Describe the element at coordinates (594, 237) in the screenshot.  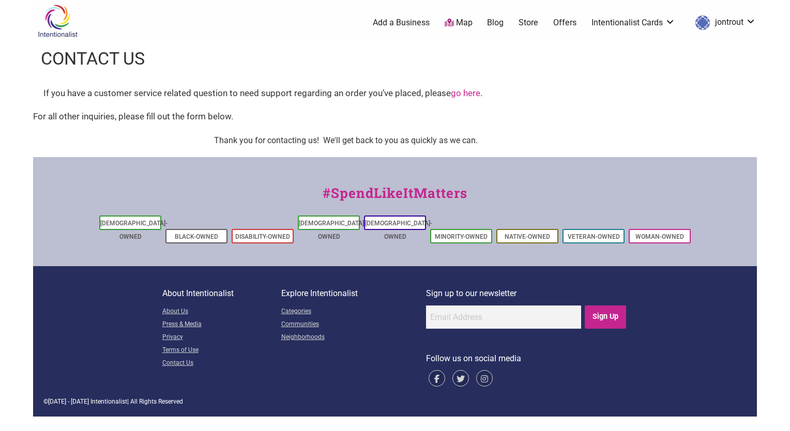
I see `a: Veteran-Owned` at that location.